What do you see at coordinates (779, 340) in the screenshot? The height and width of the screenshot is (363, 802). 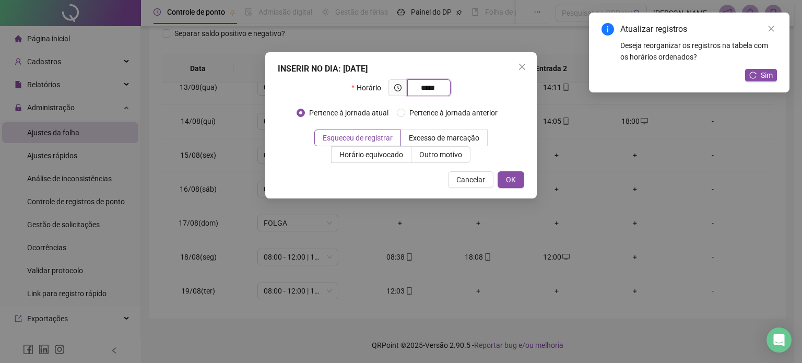 I see `div: Open Intercom Messenger` at bounding box center [779, 340].